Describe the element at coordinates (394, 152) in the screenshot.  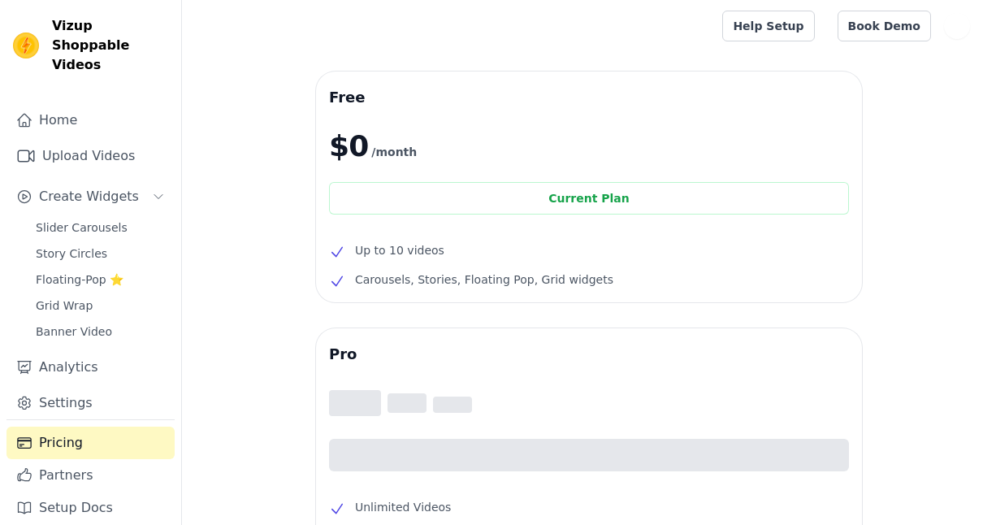
I see `span: /month` at that location.